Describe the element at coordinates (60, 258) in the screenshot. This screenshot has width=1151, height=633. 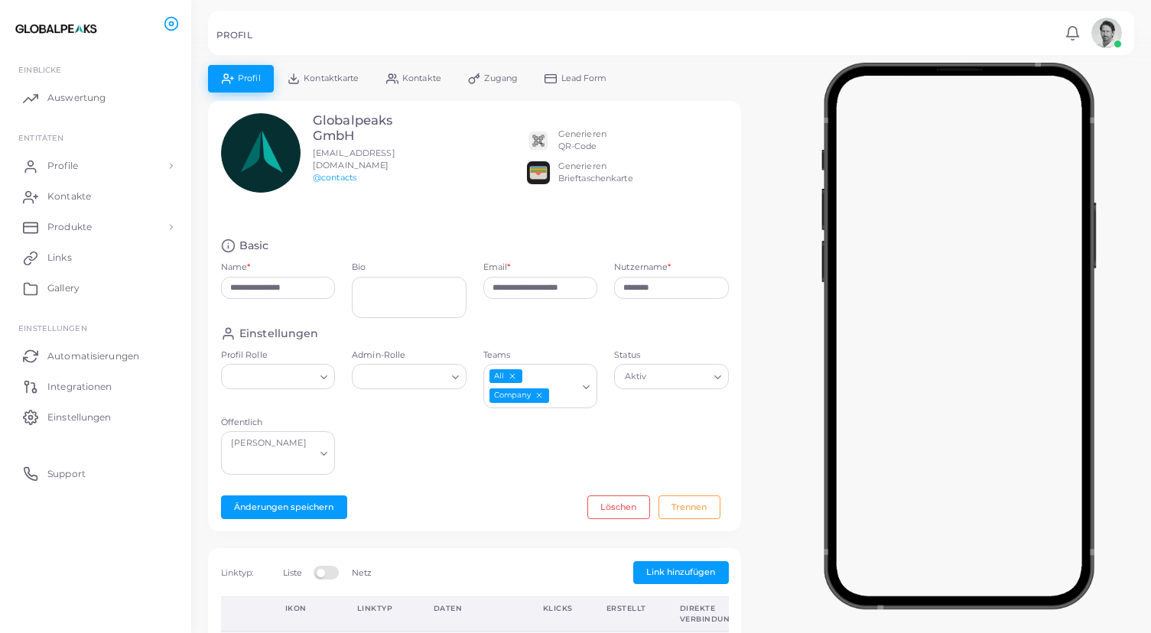
I see `span: Links` at that location.